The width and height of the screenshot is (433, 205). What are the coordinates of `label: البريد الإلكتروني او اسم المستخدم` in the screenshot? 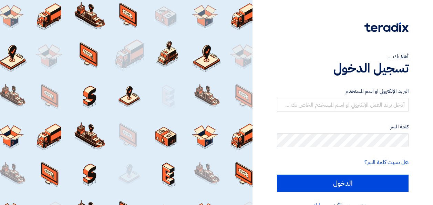 It's located at (343, 91).